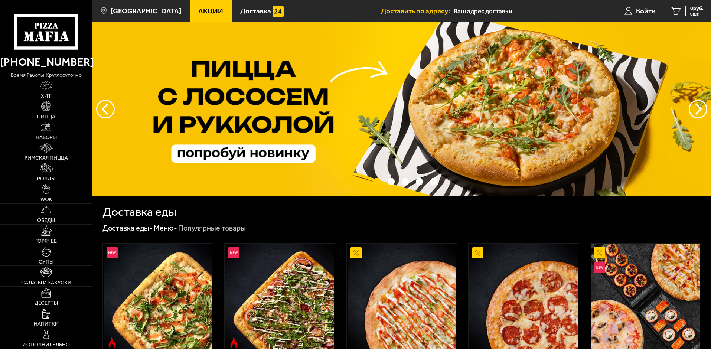 The image size is (711, 349). I want to click on span: Доставка, so click(255, 11).